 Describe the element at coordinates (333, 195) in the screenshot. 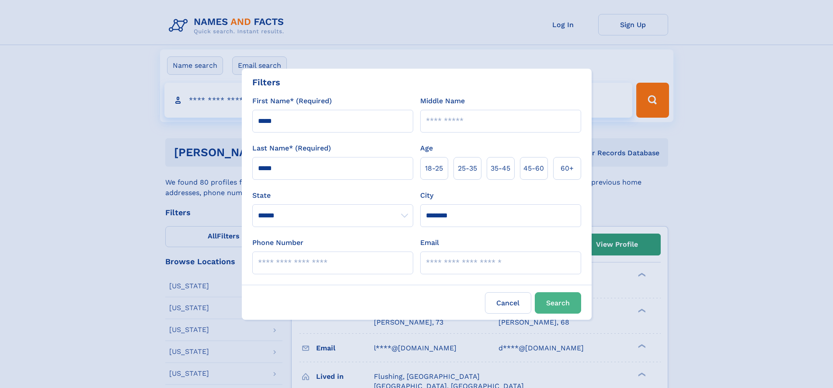

I see `label: State` at that location.